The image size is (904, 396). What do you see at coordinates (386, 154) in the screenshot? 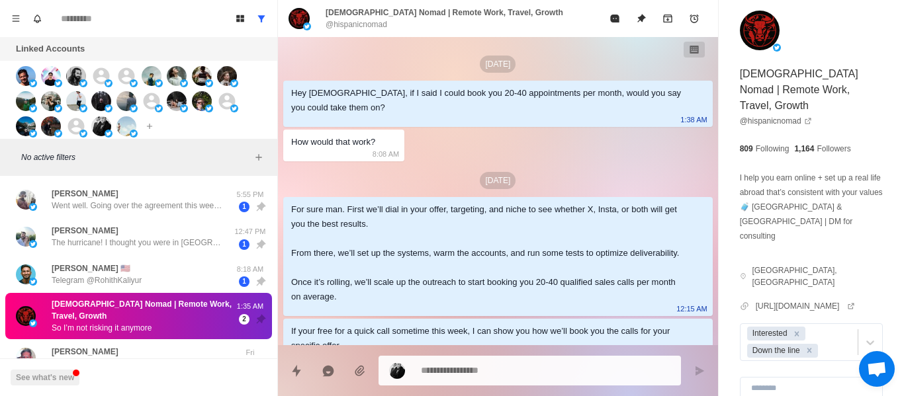
I see `p: 8:08 AM` at bounding box center [386, 154].